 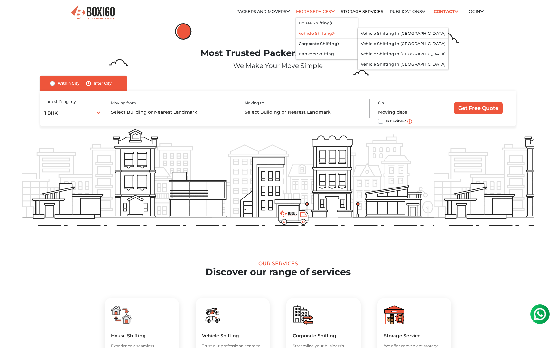 I want to click on h2: Discover our range of services, so click(x=278, y=272).